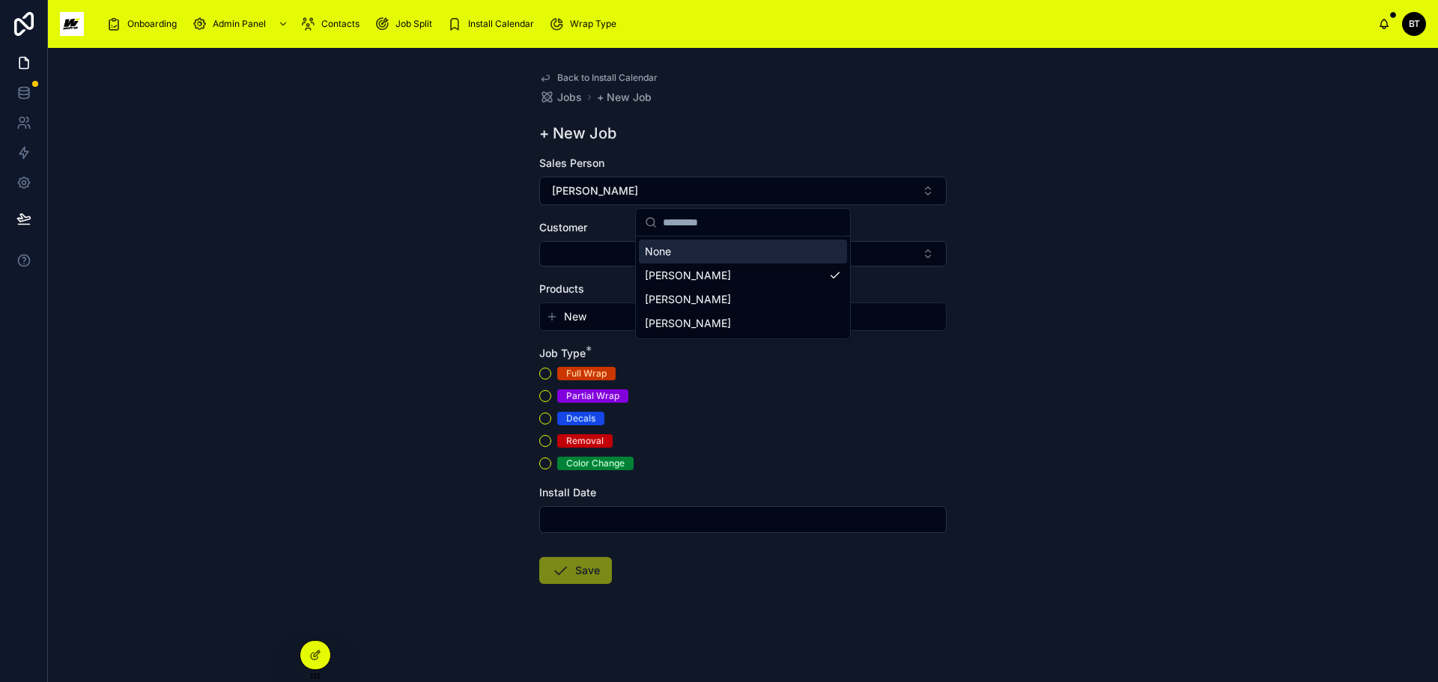  Describe the element at coordinates (598, 78) in the screenshot. I see `a: Back to Install Calendar` at that location.